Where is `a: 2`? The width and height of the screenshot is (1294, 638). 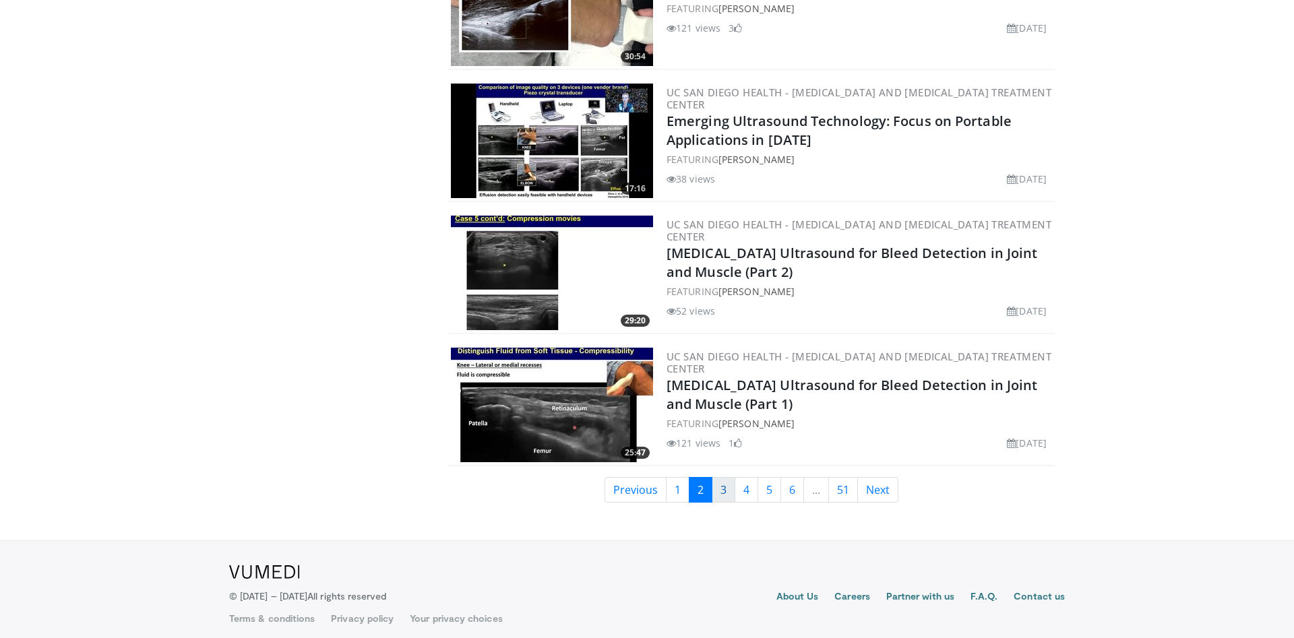 a: 2 is located at coordinates (700, 490).